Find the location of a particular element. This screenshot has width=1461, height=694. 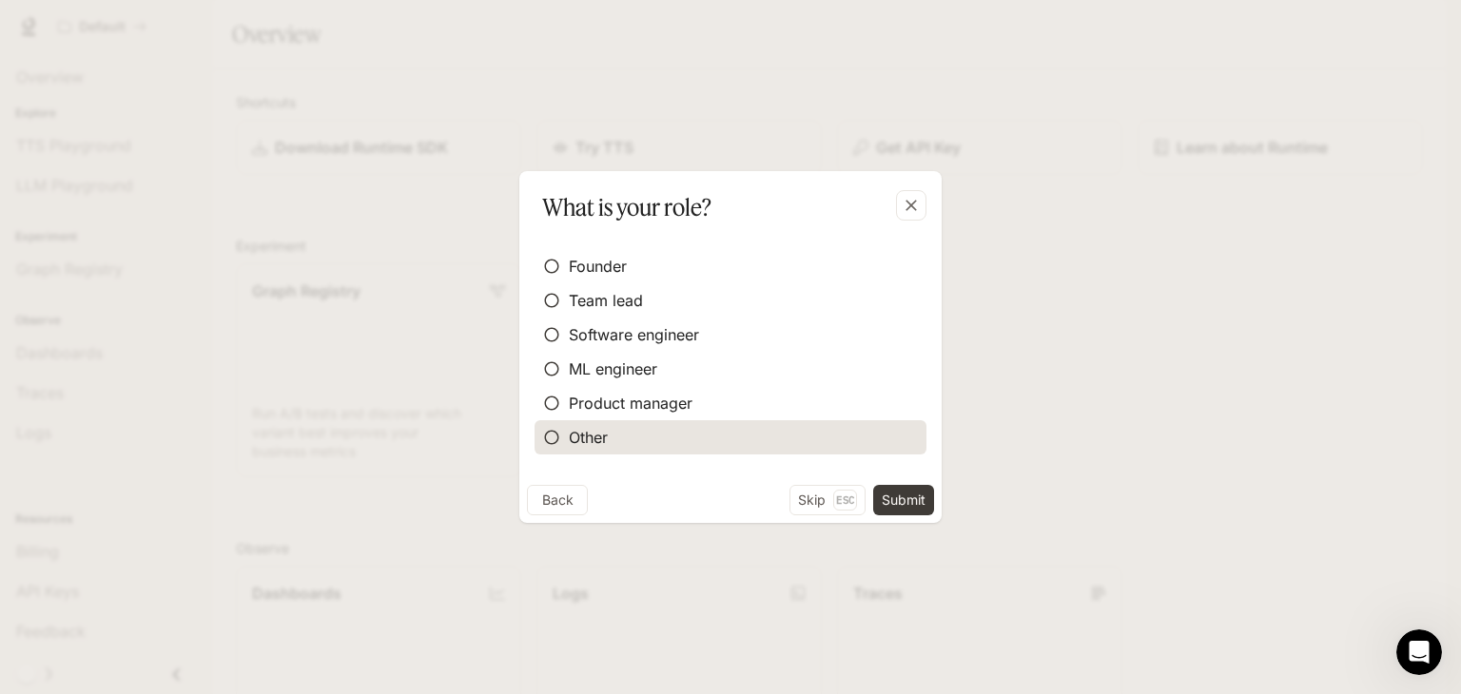

p: What is your role? is located at coordinates (627, 207).